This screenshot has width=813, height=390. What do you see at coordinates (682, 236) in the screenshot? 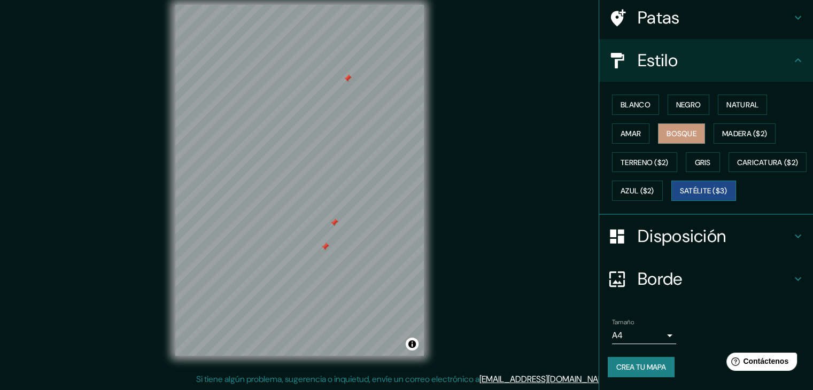
I see `font: Disposición` at bounding box center [682, 236].